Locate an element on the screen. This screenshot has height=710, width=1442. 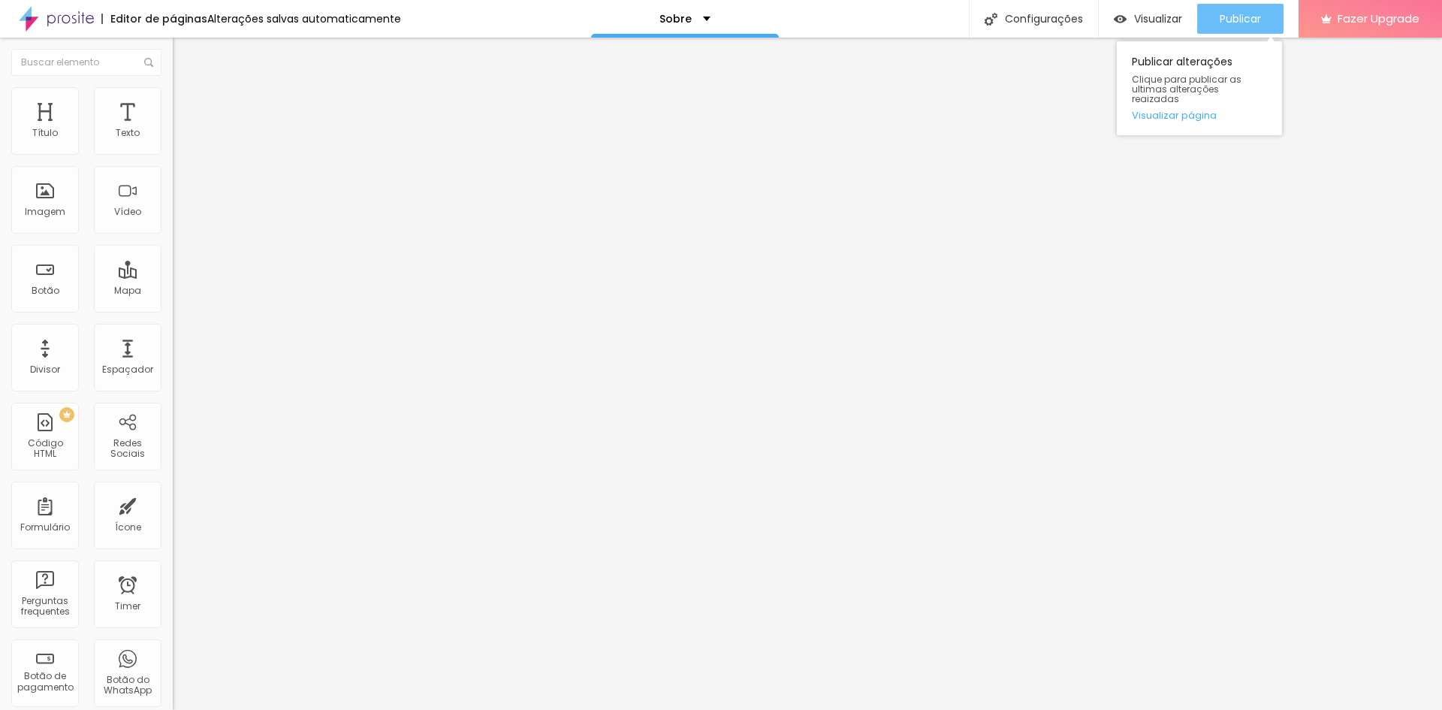
input: Buscar elemento is located at coordinates (86, 62).